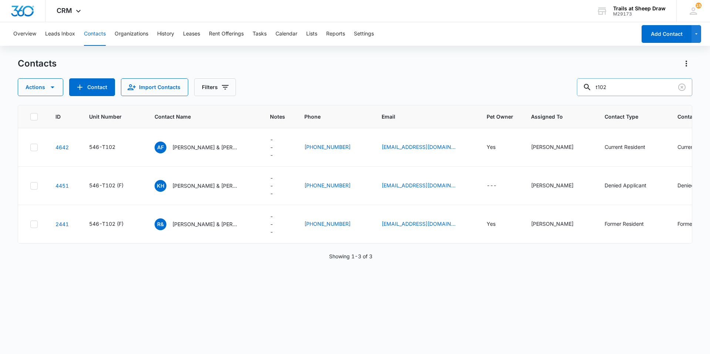 This screenshot has width=710, height=354. I want to click on button: Leases, so click(191, 34).